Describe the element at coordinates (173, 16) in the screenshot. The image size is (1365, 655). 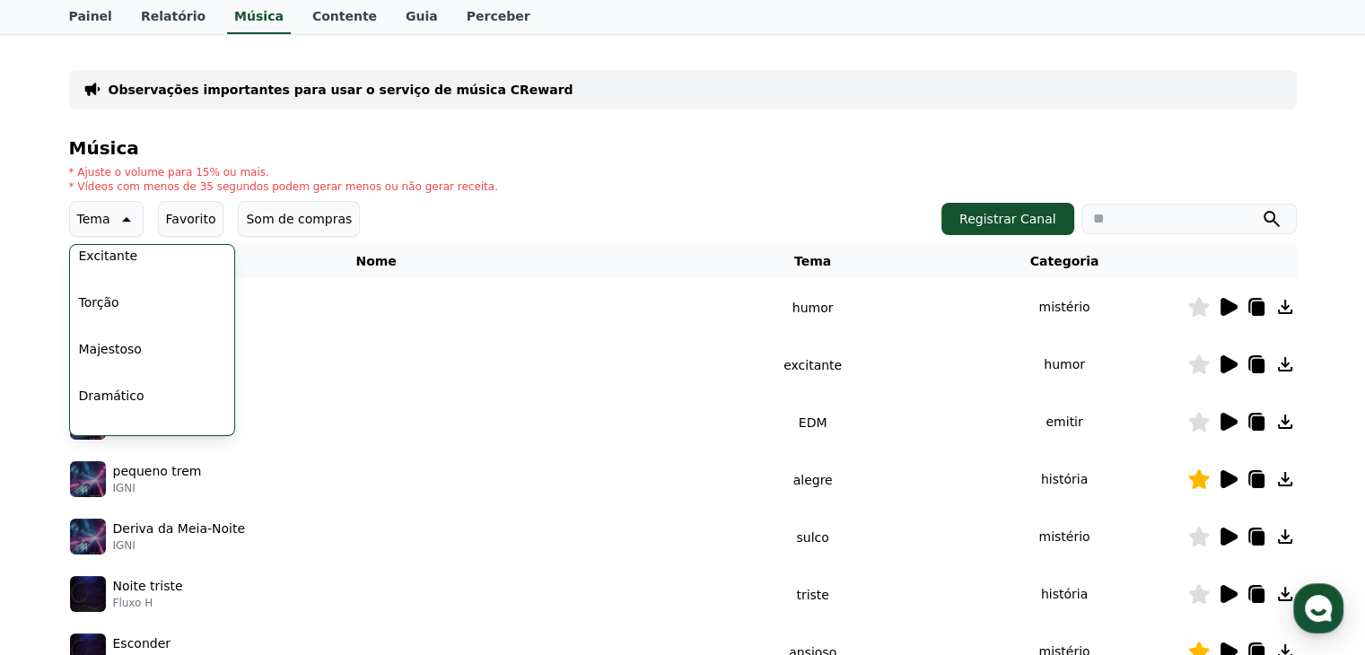
I see `font: Relatório` at that location.